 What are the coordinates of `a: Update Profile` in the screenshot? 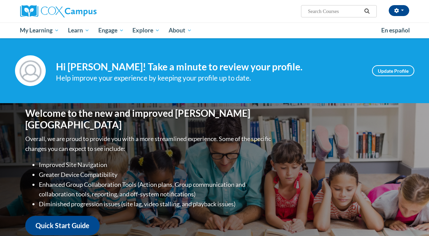 It's located at (393, 71).